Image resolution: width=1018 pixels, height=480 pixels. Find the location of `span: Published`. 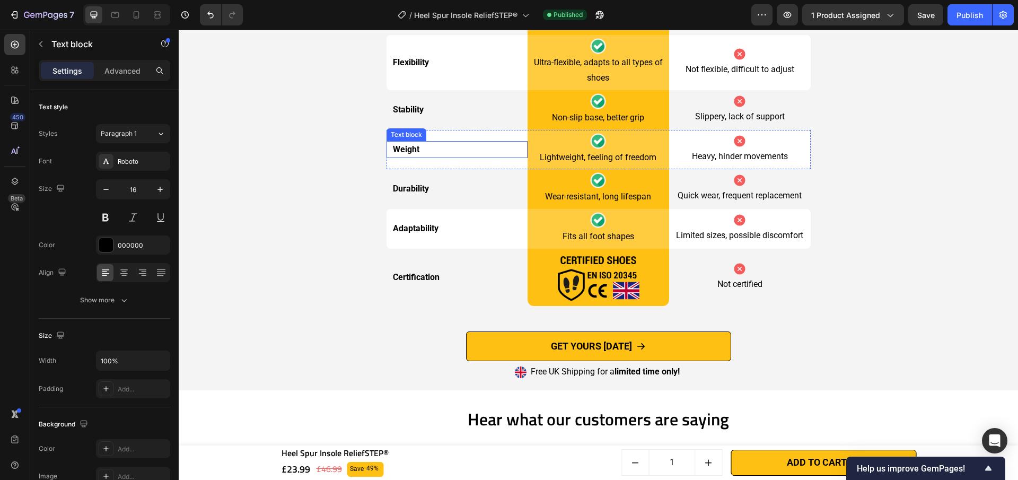

span: Published is located at coordinates (568, 15).